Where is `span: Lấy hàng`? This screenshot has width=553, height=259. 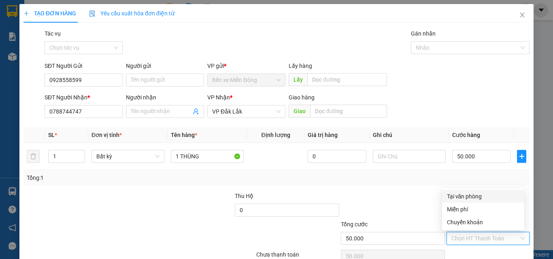 span: Lấy hàng is located at coordinates (300, 66).